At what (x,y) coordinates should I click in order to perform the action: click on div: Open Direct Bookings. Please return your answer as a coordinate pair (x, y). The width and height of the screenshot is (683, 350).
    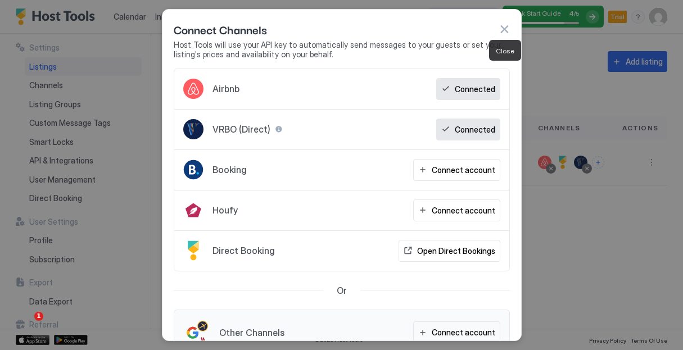
    Looking at the image, I should click on (456, 251).